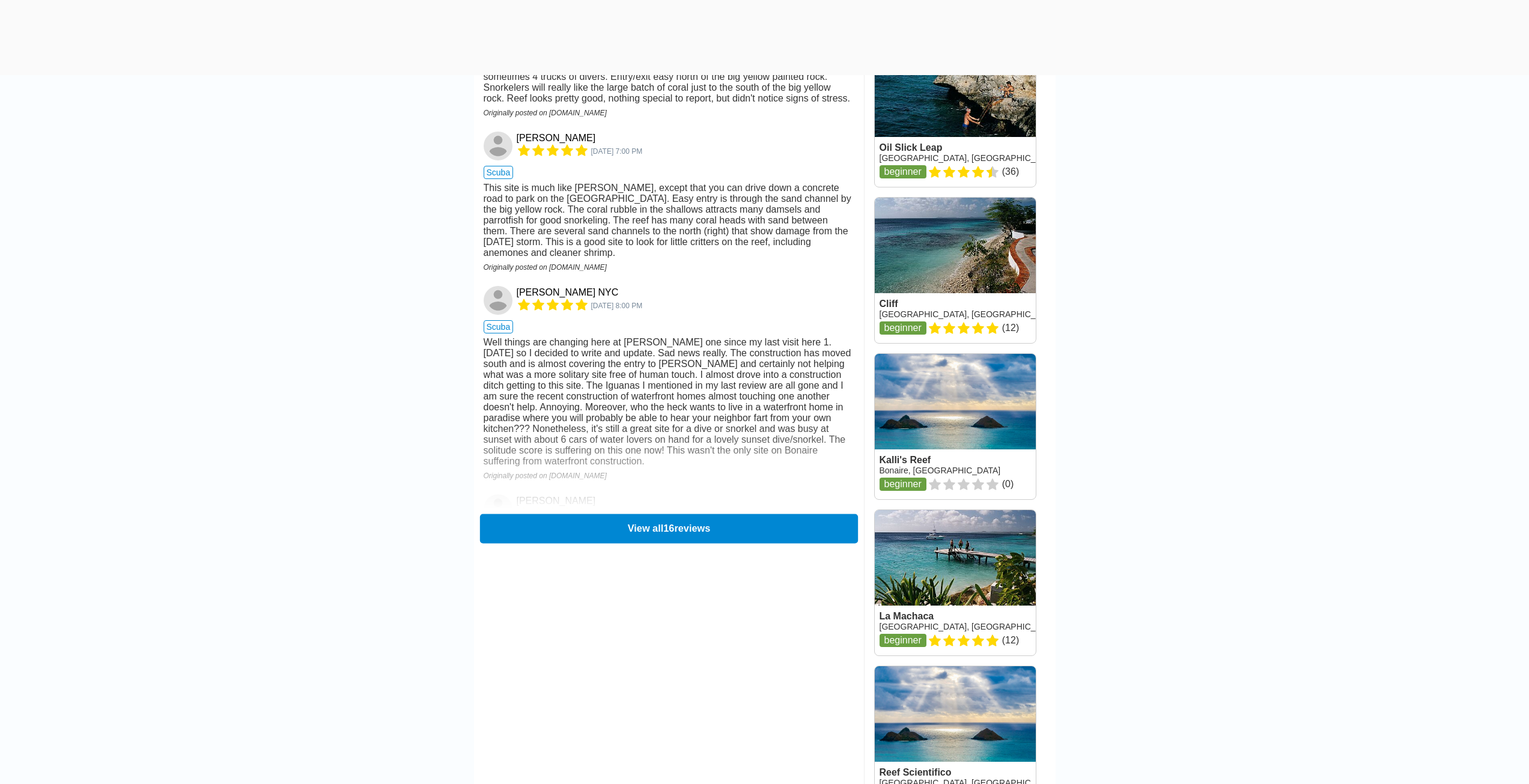  I want to click on span: 3331, so click(617, 151).